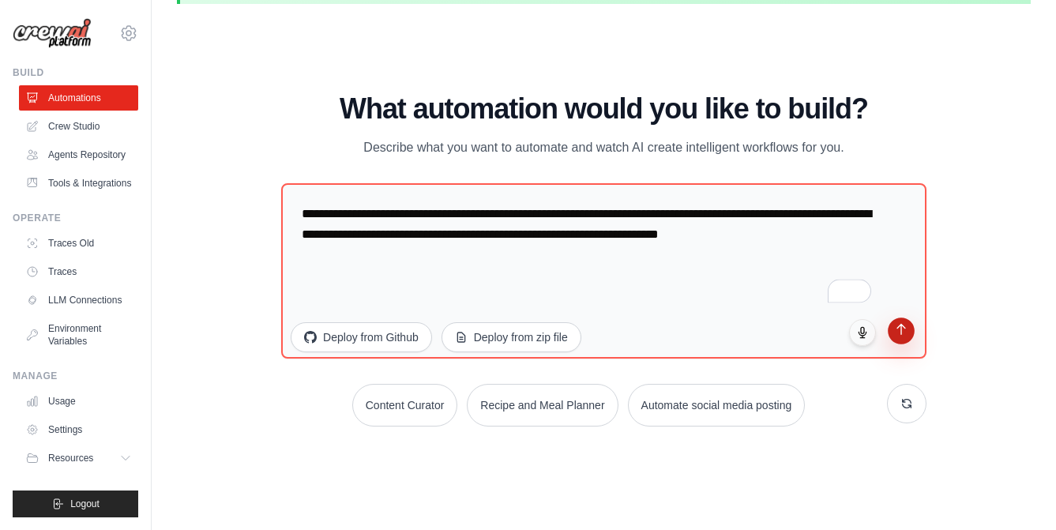  What do you see at coordinates (78, 430) in the screenshot?
I see `a: Settings` at bounding box center [78, 430].